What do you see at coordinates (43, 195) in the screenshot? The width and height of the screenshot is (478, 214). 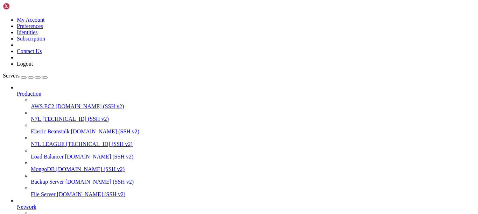 I see `span: File Server` at bounding box center [43, 195].